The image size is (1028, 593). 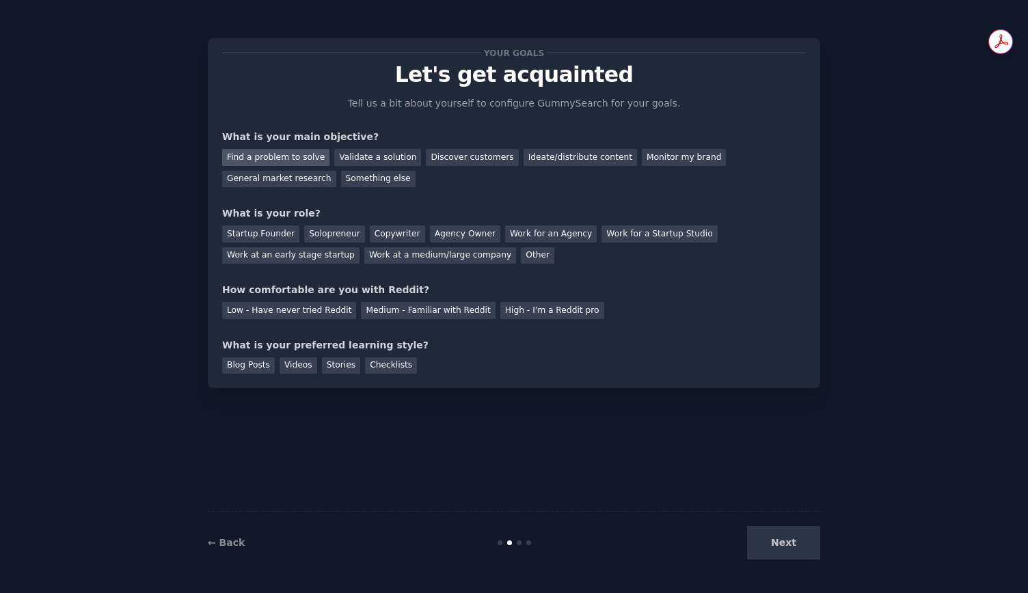 I want to click on div: Work for a Startup Studio, so click(x=659, y=234).